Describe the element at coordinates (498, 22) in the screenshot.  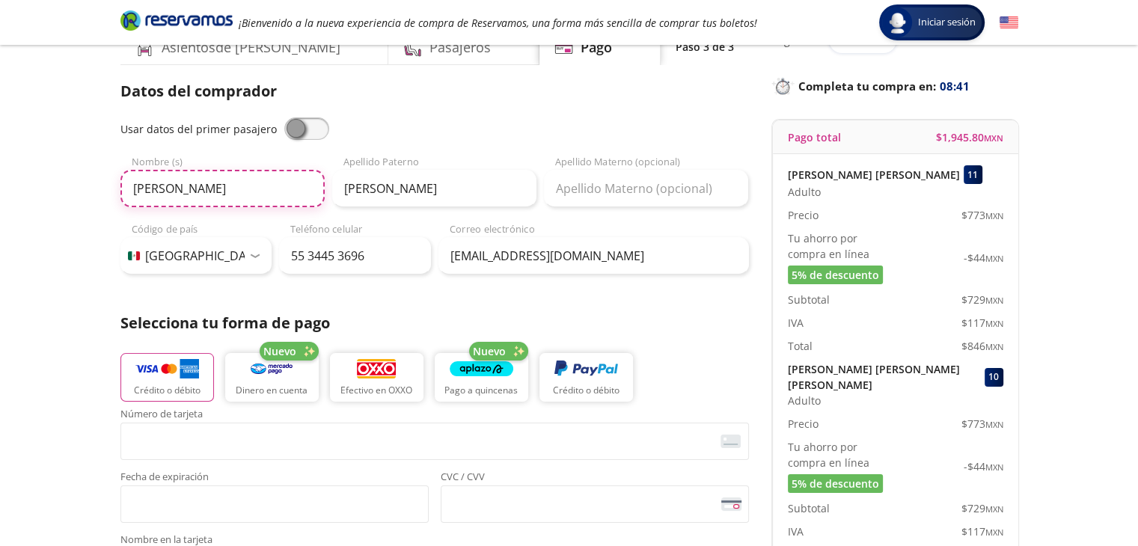
I see `em: ¡Bienvenido a la nueva experiencia de compra de Reservamos, una forma más sencilla de comprar tus...` at that location.